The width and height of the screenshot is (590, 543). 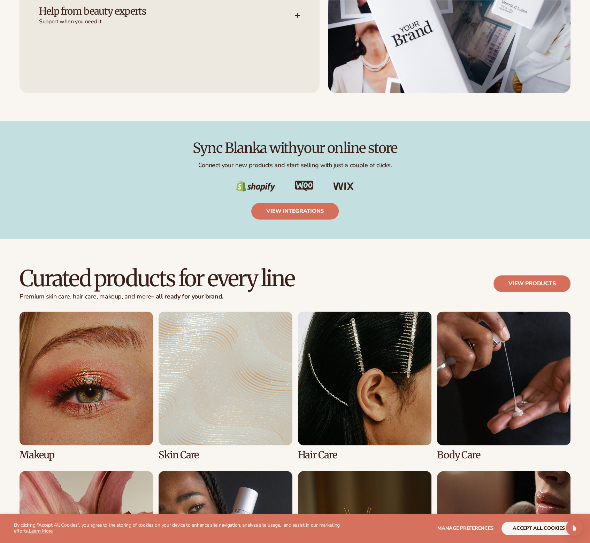 I want to click on p: Premium skin care, hair care, makeup, and more, so click(x=157, y=297).